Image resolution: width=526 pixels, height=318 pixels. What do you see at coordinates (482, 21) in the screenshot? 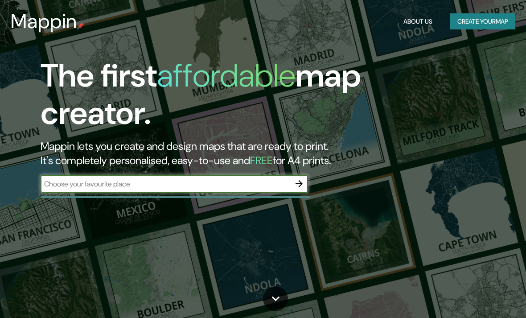
I see `button: Create yourmap` at bounding box center [482, 21].